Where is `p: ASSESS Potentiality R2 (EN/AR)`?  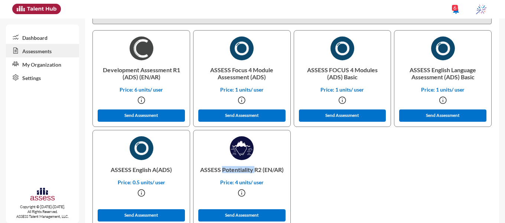
p: ASSESS Potentiality R2 (EN/AR) is located at coordinates (242, 169).